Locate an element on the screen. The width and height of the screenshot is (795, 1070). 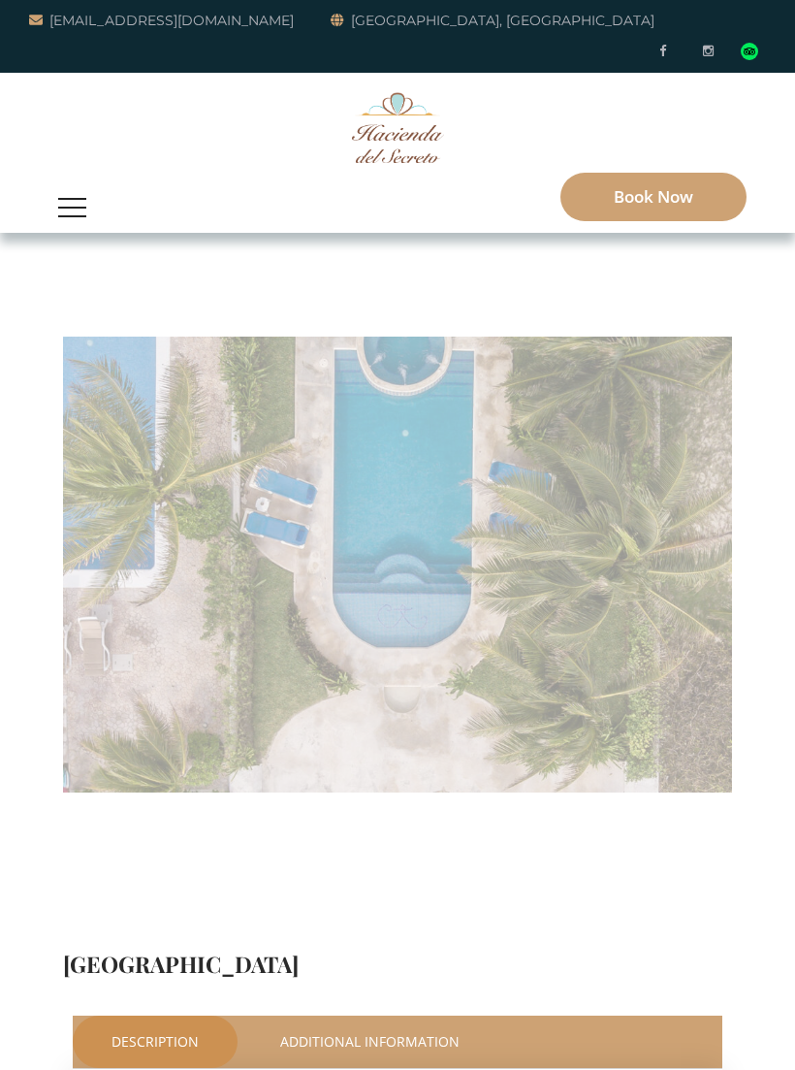
a: Book Now is located at coordinates (654, 197).